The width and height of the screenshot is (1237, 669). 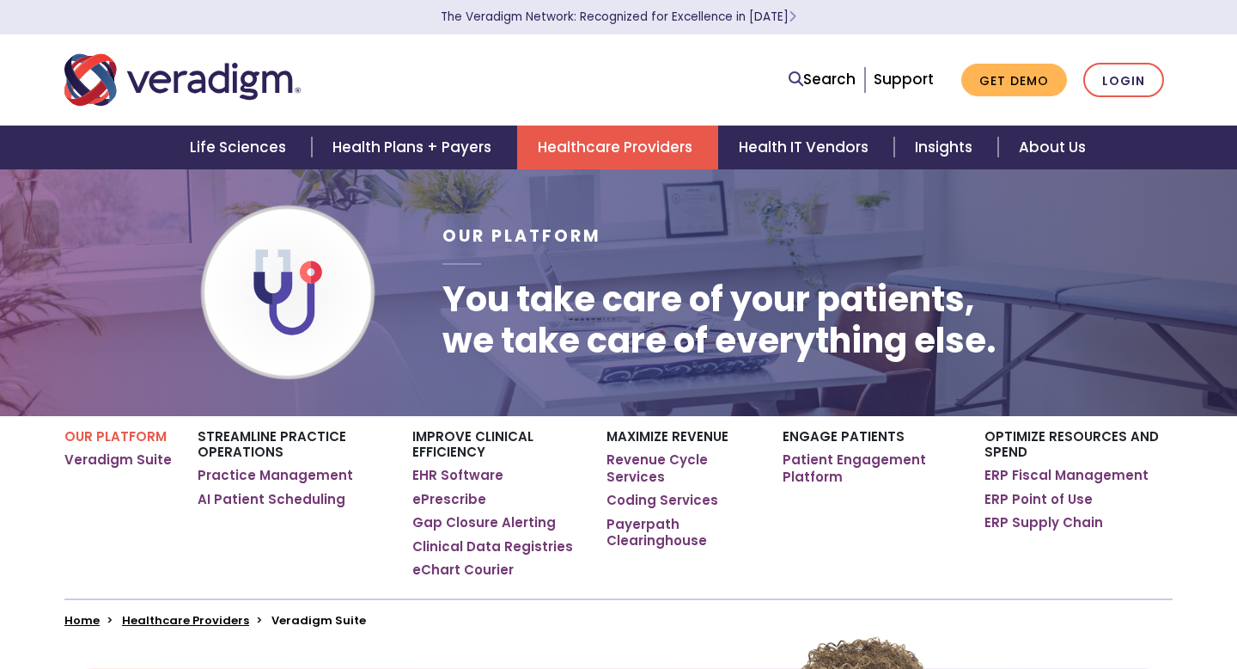 I want to click on a: Get Demo, so click(x=1014, y=80).